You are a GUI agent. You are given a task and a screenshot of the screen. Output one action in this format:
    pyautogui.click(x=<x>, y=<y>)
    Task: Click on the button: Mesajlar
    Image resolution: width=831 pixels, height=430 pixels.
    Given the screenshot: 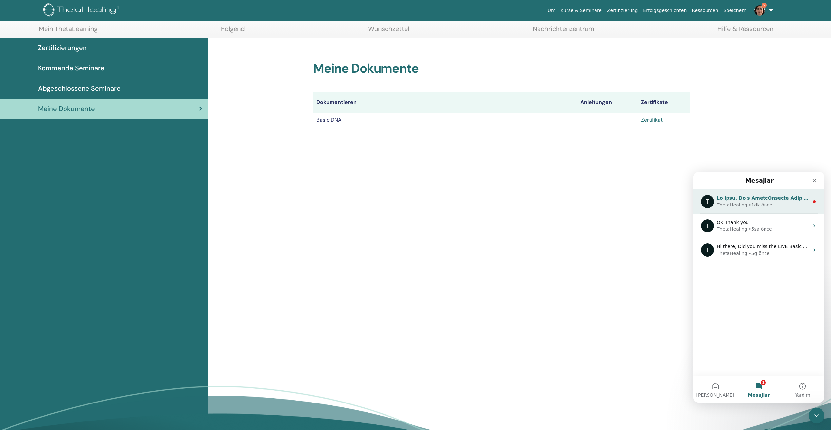 What is the action you would take?
    pyautogui.click(x=65, y=217)
    